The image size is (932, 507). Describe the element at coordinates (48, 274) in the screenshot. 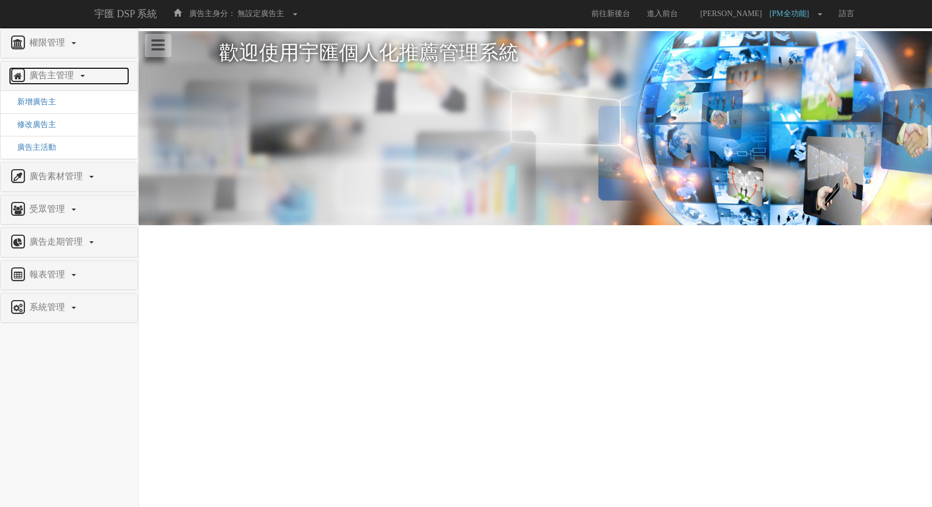

I see `span: 報表管理` at that location.